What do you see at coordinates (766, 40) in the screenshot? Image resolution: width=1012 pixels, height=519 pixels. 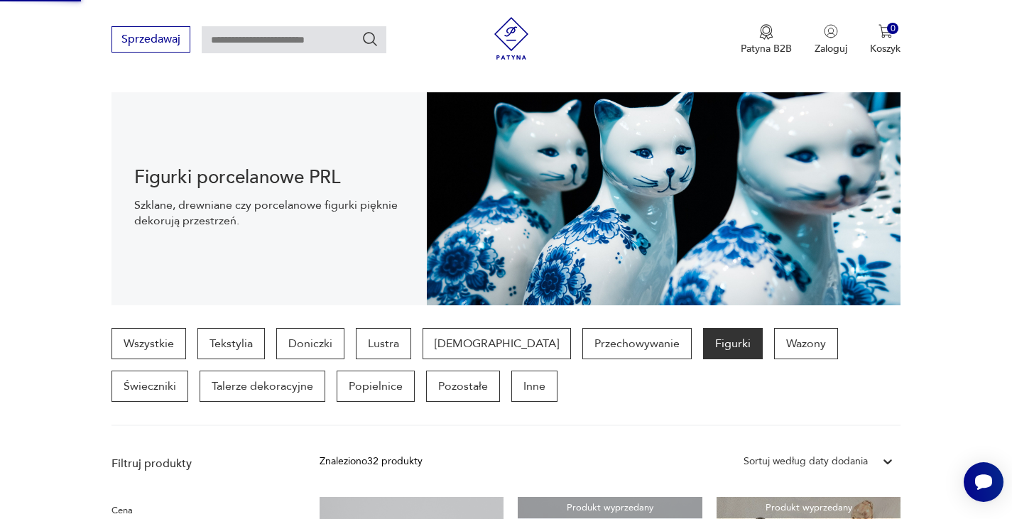 I see `button: Patyna B2B` at bounding box center [766, 40].